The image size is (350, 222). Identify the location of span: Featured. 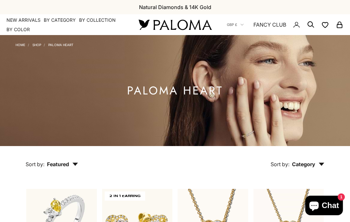
(63, 164).